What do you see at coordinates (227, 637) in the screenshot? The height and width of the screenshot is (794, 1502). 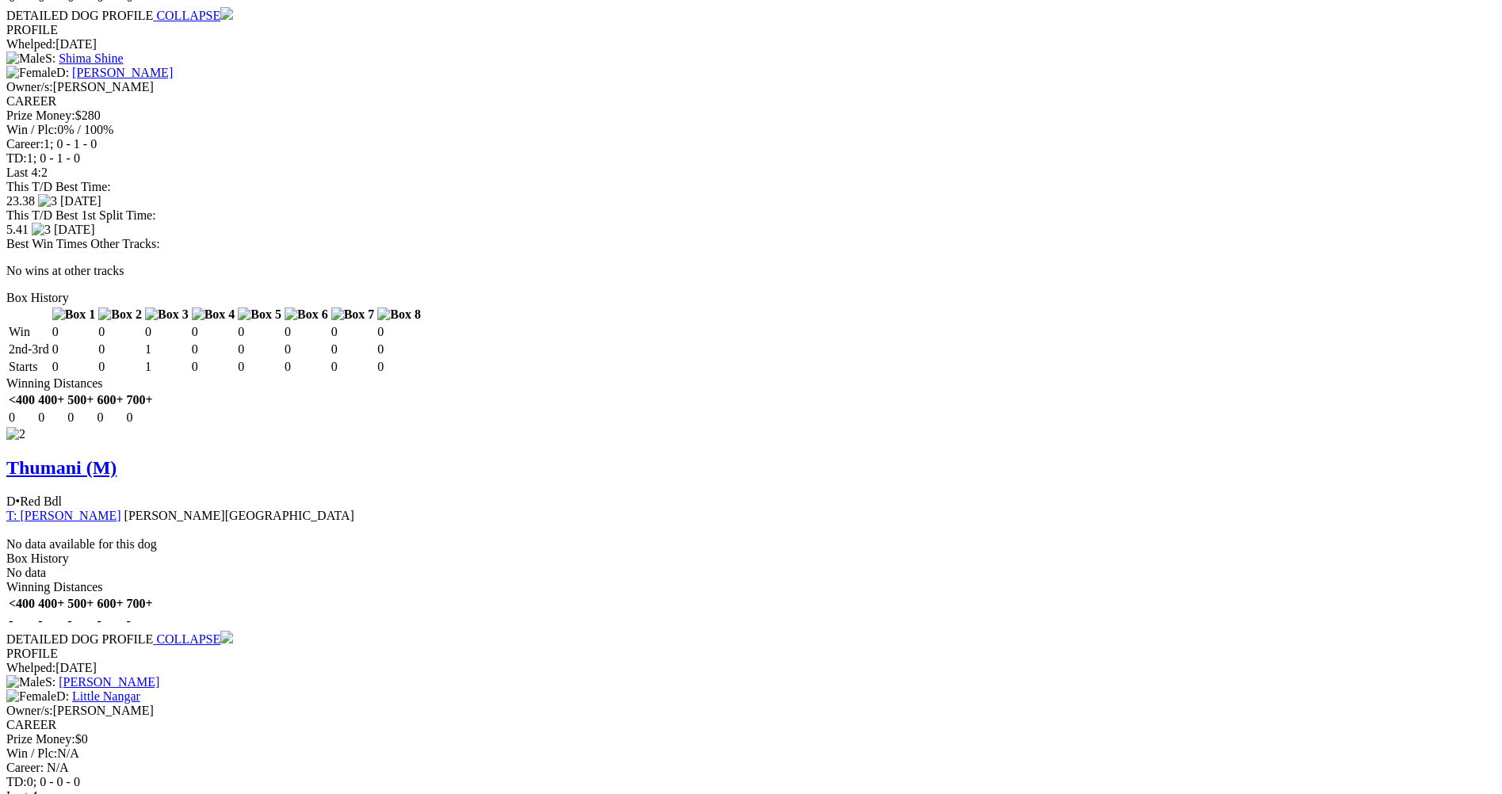 I see `img: chevron-down.svg` at bounding box center [227, 637].